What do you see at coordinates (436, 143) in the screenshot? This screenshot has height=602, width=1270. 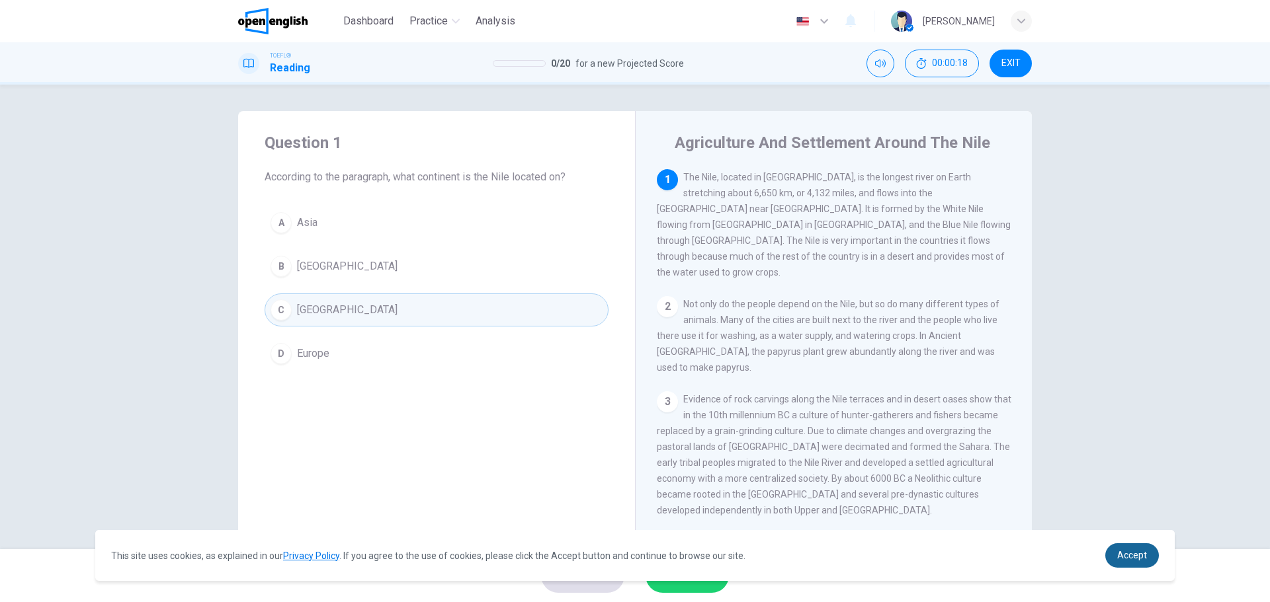 I see `h4: Question 1` at bounding box center [436, 143].